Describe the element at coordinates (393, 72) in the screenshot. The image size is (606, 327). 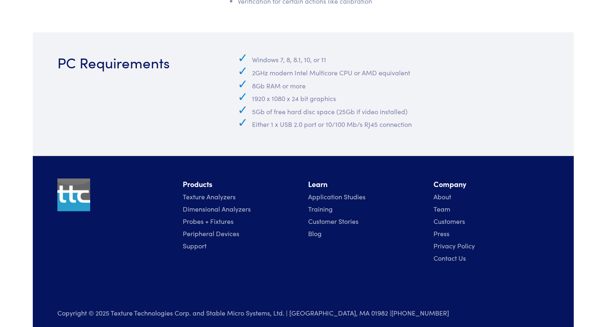
I see `li: 2GHz modern Intel Multicore CPU or AMD equivalent` at that location.